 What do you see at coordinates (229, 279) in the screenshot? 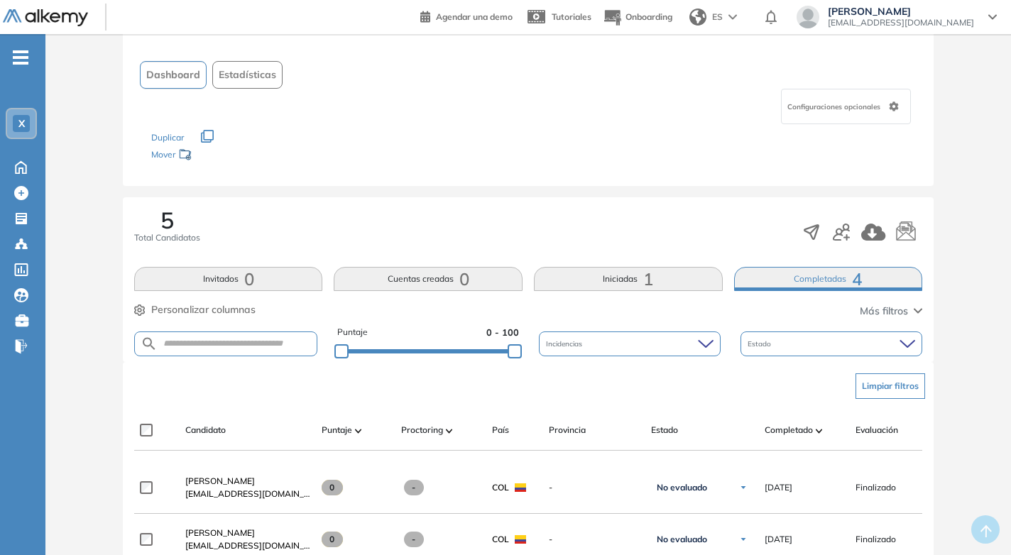
I see `button: Invitados0` at bounding box center [229, 279].